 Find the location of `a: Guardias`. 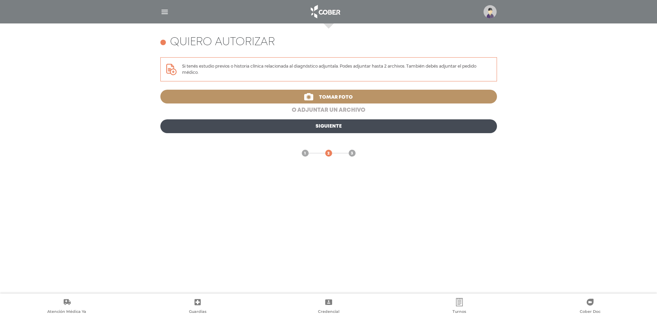

a: Guardias is located at coordinates (197, 306).